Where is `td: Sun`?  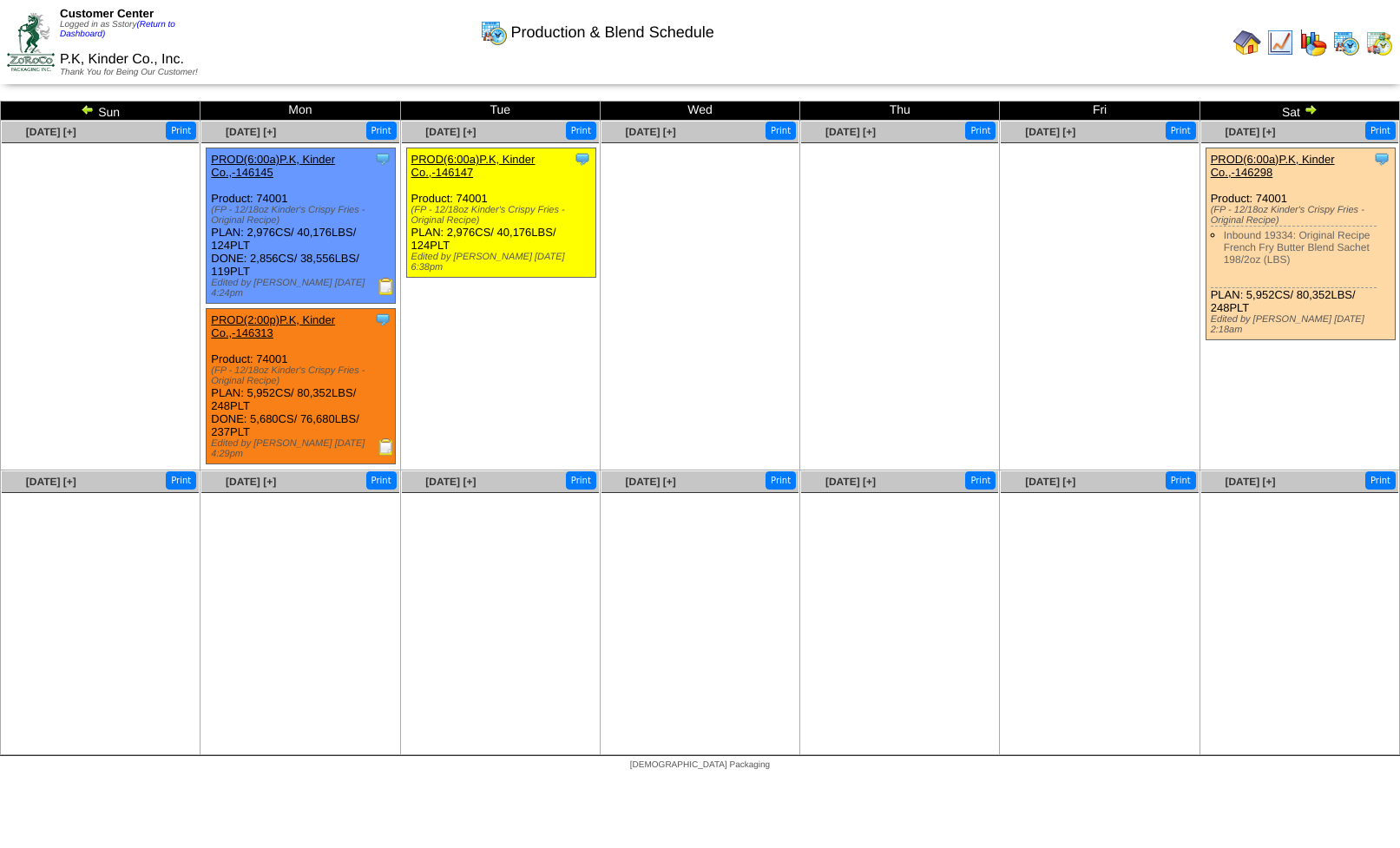 td: Sun is located at coordinates (101, 111).